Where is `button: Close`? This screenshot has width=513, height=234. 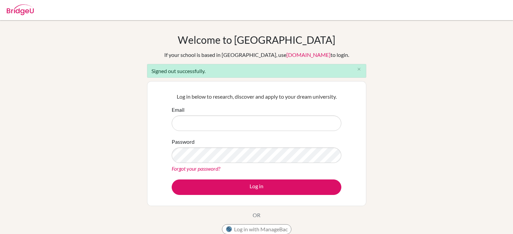 button: Close is located at coordinates (359, 69).